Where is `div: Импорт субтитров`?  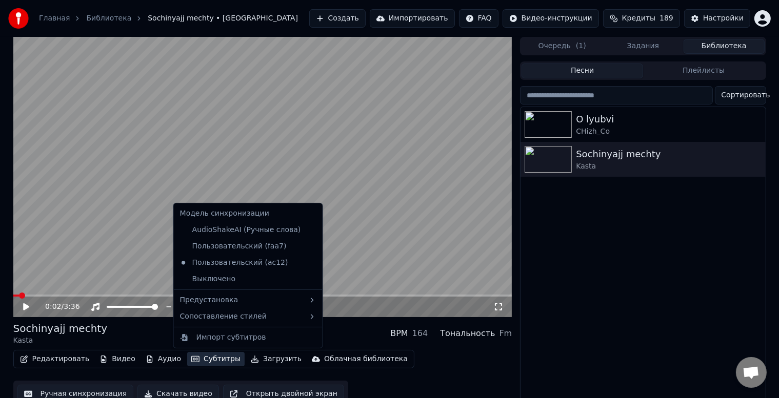
div: Импорт субтитров is located at coordinates (231, 338).